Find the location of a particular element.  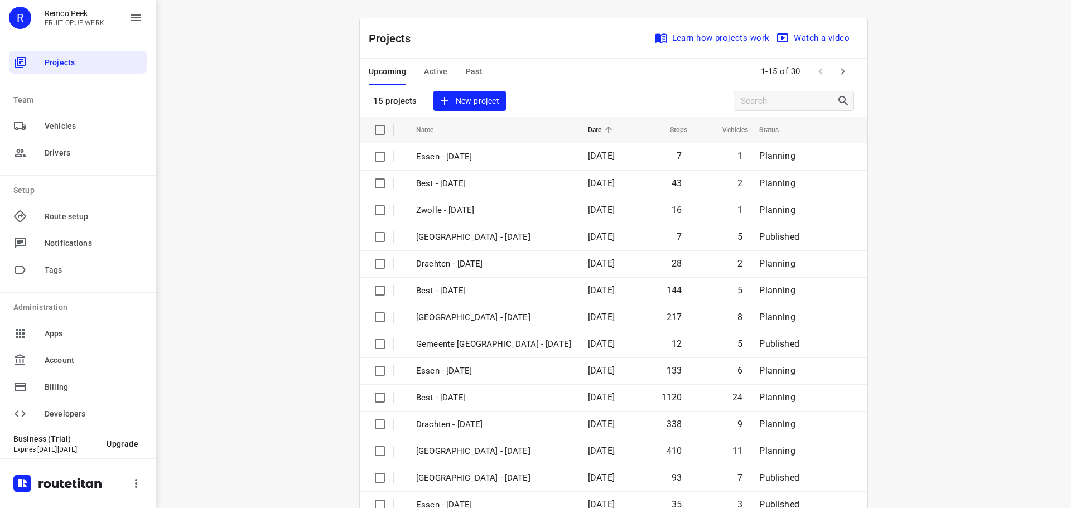

span: Upcoming is located at coordinates (387, 71).